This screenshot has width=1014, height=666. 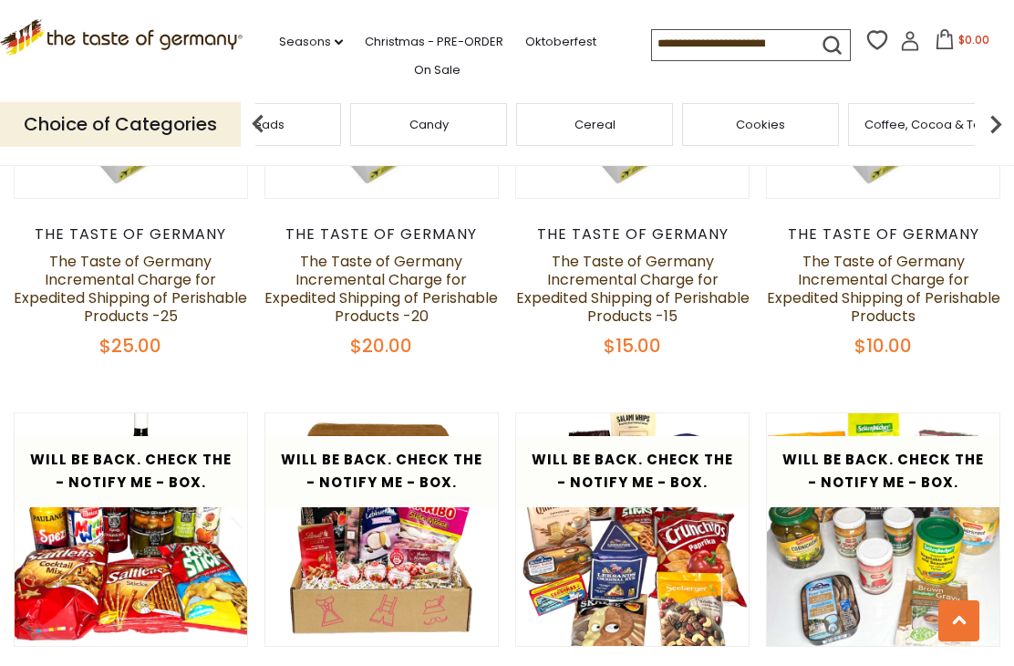 I want to click on button: $0.00, so click(x=962, y=43).